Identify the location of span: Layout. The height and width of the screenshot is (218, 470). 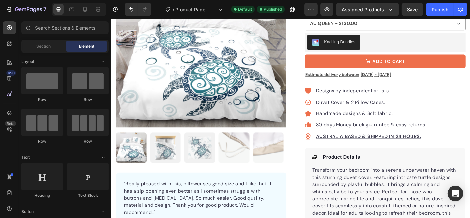
(28, 61).